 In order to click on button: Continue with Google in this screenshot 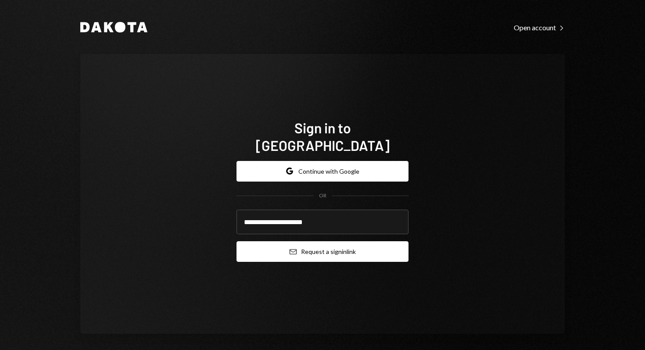, I will do `click(322, 171)`.